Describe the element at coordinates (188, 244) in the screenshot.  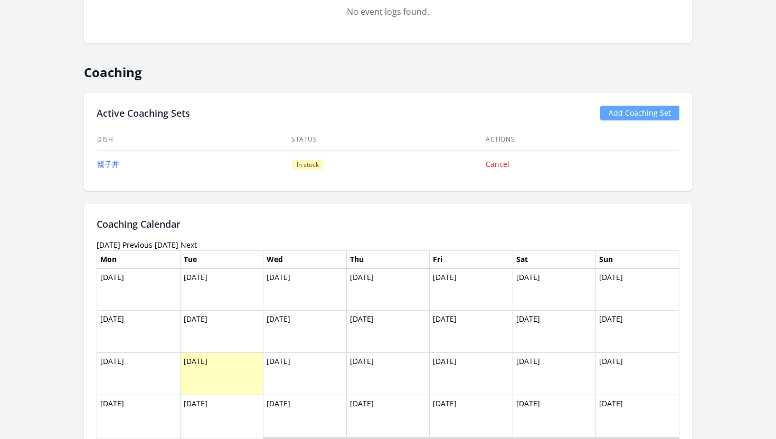
I see `a: Next` at that location.